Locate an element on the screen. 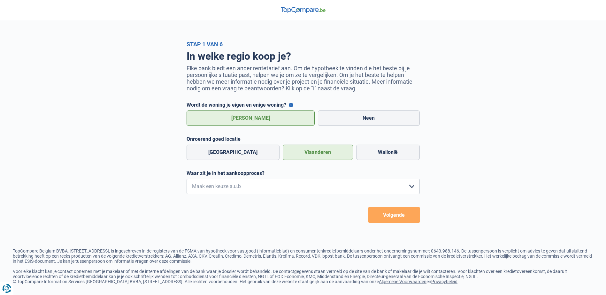 This screenshot has width=606, height=295. a: Privacybeleid is located at coordinates (444, 282).